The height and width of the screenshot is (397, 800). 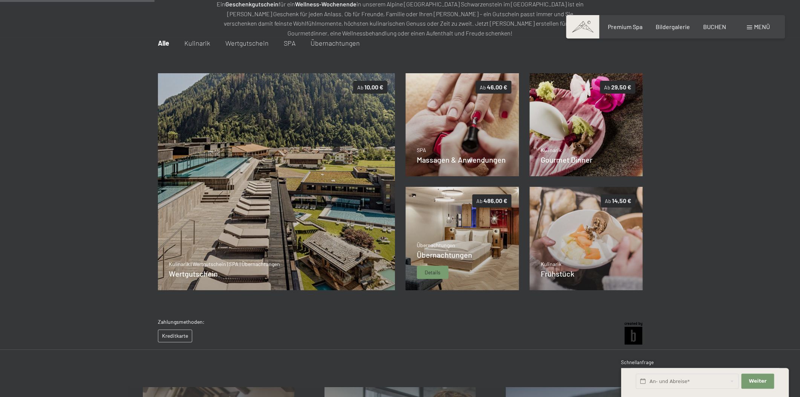 What do you see at coordinates (758, 381) in the screenshot?
I see `span: Weiter` at bounding box center [758, 381].